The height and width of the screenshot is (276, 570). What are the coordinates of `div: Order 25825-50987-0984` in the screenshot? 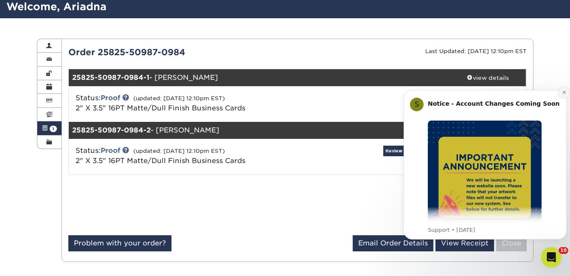 It's located at (180, 52).